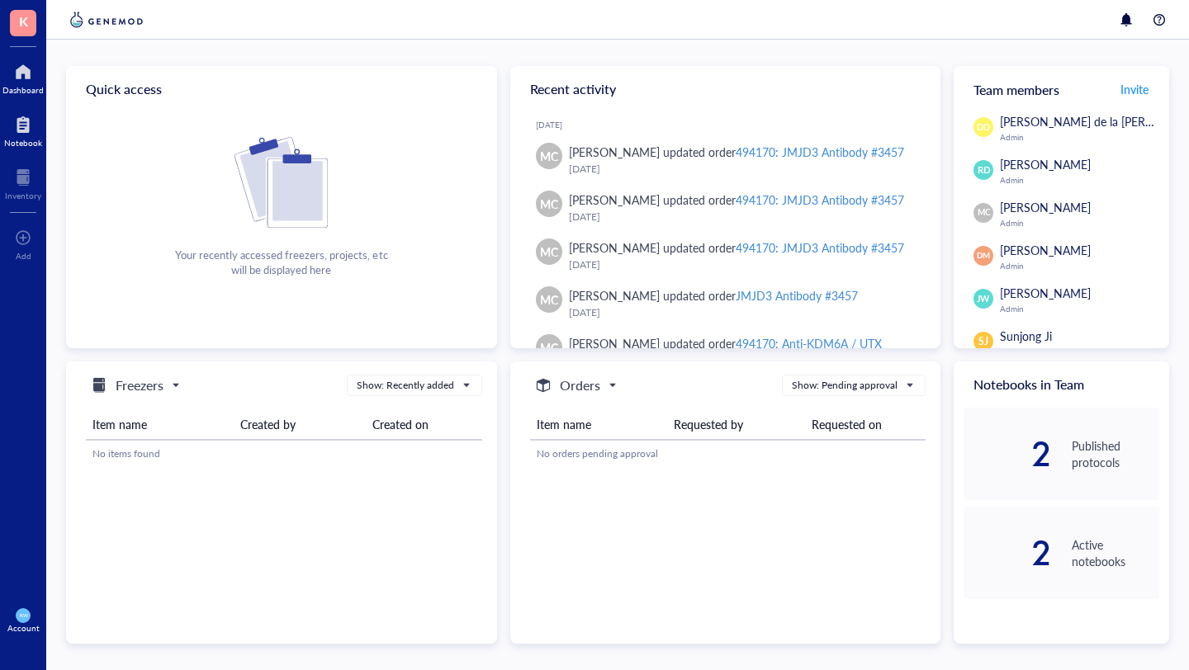  What do you see at coordinates (281, 263) in the screenshot?
I see `div: Your recently accessed freezers, projects, etc will be displayed here` at bounding box center [281, 263].